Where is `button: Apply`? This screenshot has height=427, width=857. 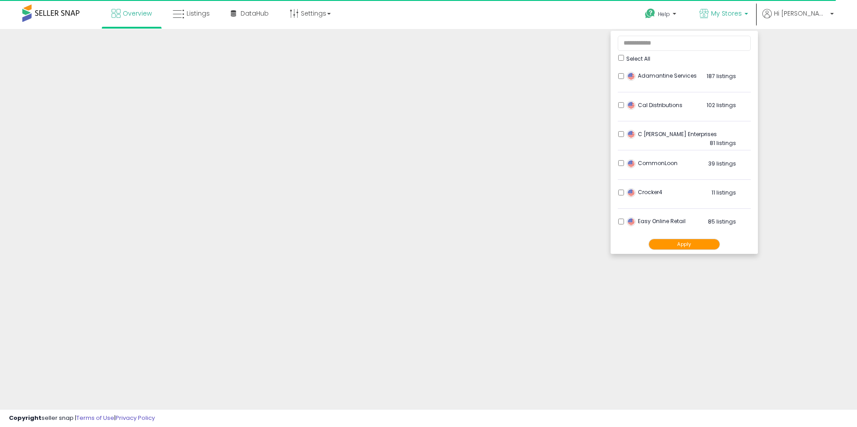
button: Apply is located at coordinates (684, 244).